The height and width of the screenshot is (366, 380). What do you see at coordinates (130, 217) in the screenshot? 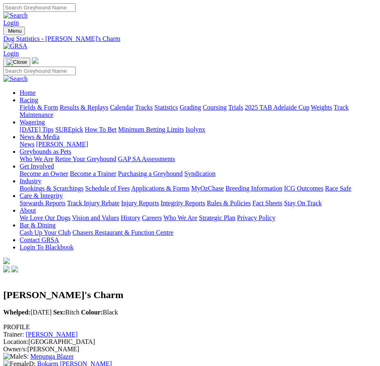
I see `a: History` at bounding box center [130, 217].